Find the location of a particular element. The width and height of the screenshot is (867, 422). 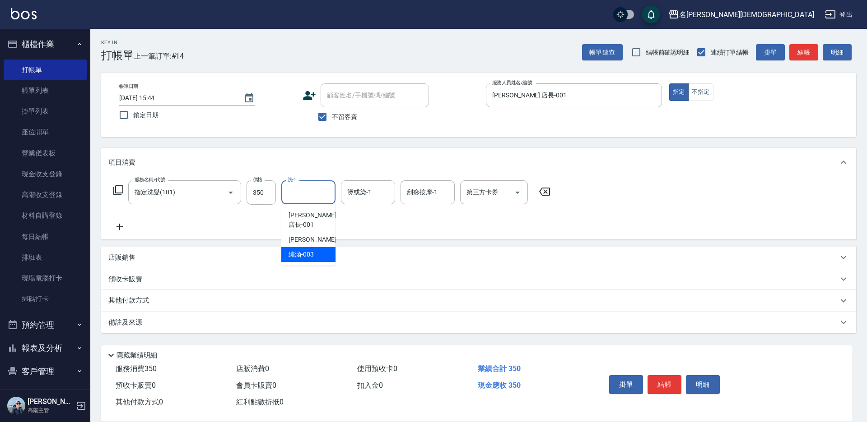

button: 不指定 is located at coordinates (701, 92).